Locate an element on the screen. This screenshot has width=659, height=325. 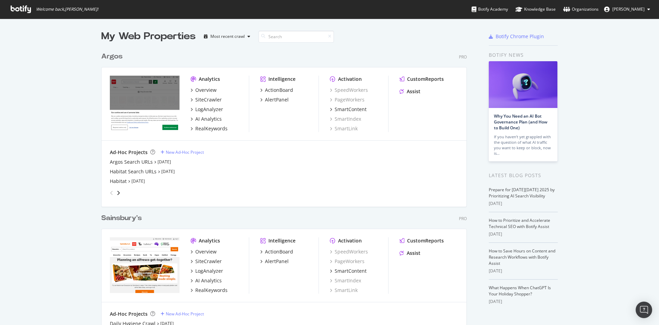
a: What Happens When ChatGPT Is Your Holiday Shopper? is located at coordinates (520, 290).